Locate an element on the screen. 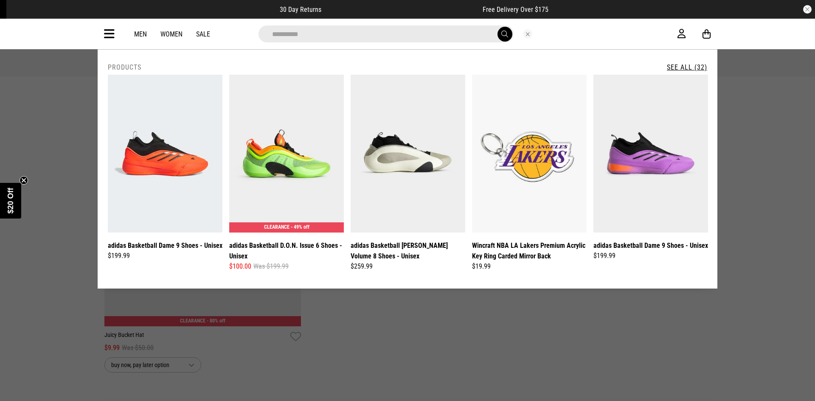 The width and height of the screenshot is (815, 401). button: Close teaser is located at coordinates (24, 180).